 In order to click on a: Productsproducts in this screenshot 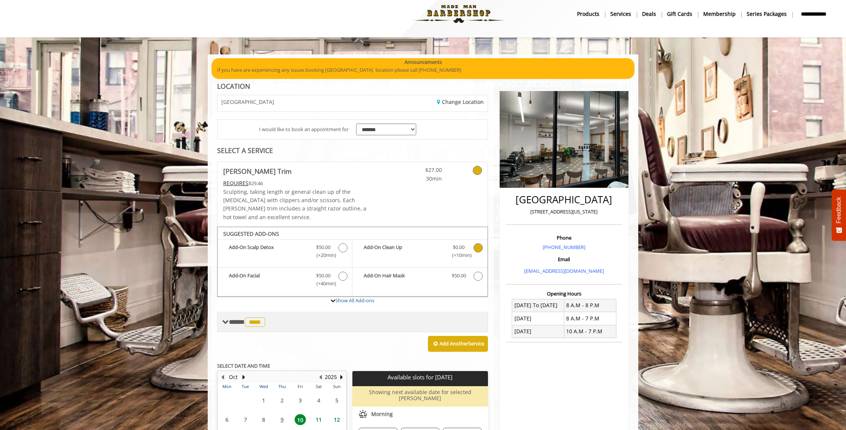, I will do `click(588, 14)`.